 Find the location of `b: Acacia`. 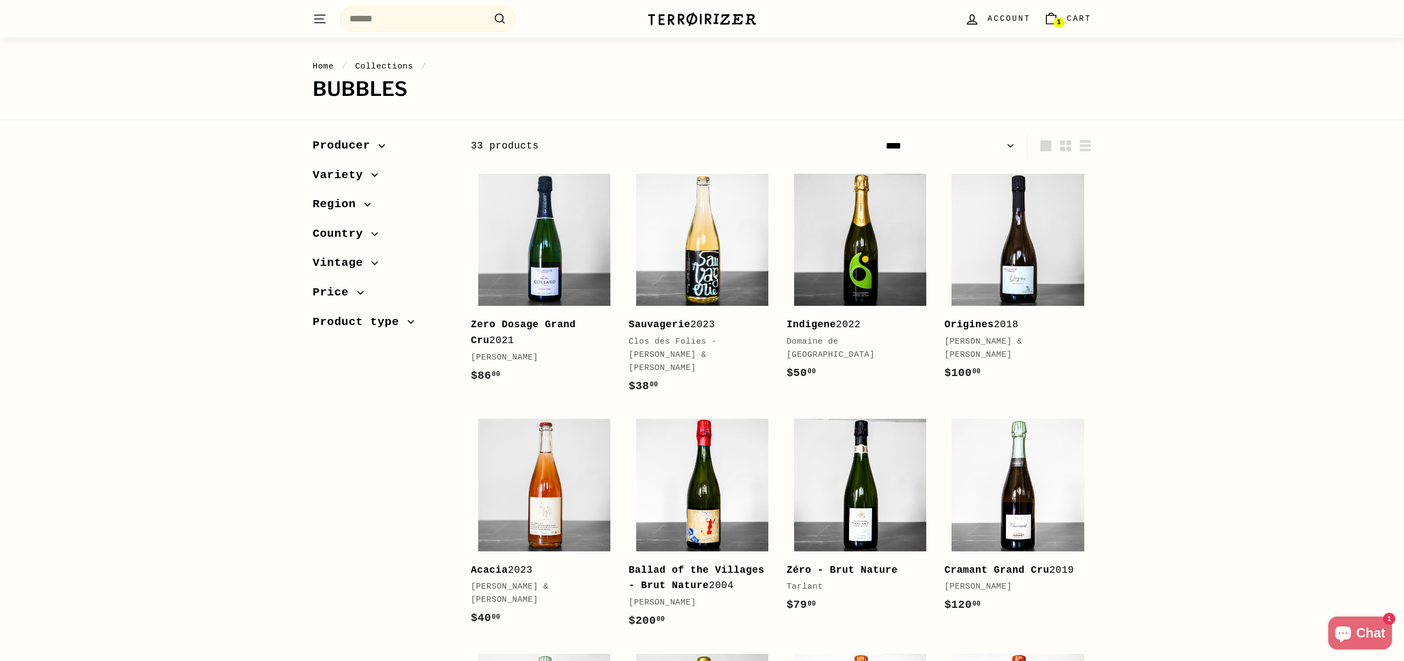

b: Acacia is located at coordinates (489, 570).